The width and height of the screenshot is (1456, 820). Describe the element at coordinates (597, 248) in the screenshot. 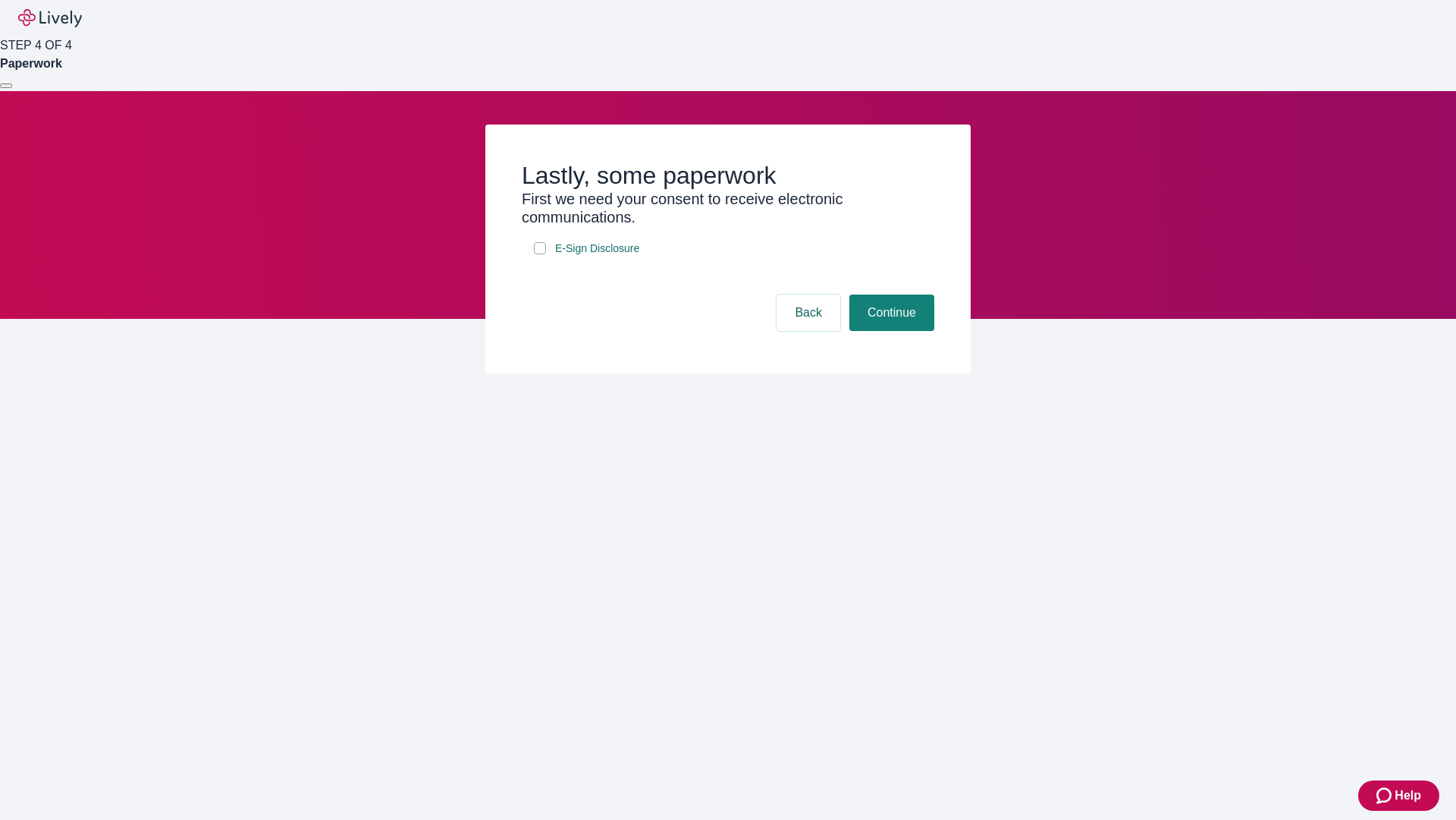

I see `a: e-sign disclosure document` at that location.